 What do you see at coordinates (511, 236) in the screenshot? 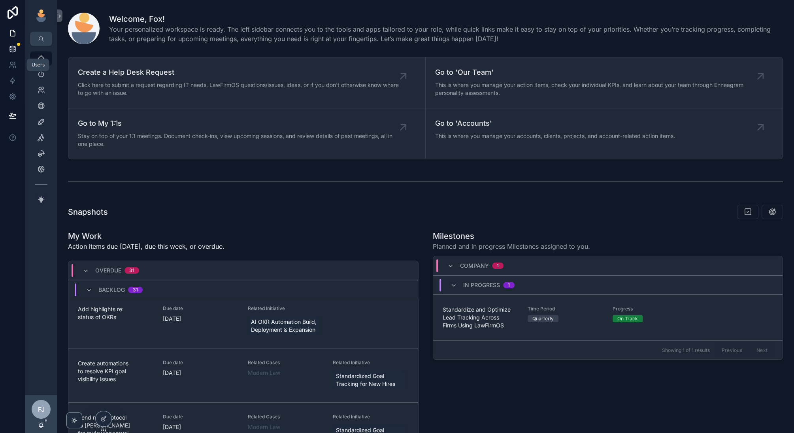
I see `h1: Milestones` at bounding box center [511, 236].